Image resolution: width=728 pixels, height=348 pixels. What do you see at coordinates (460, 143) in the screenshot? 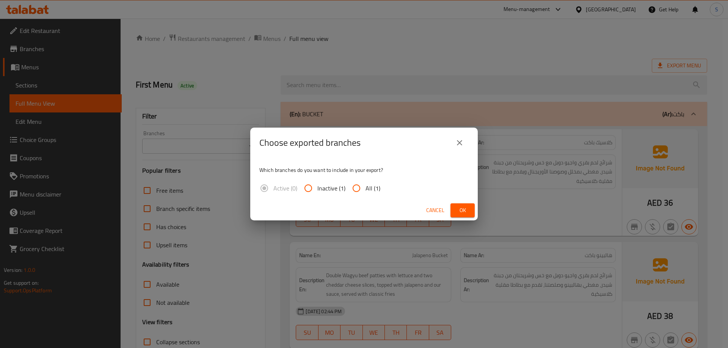
I see `button: close` at bounding box center [460, 143].